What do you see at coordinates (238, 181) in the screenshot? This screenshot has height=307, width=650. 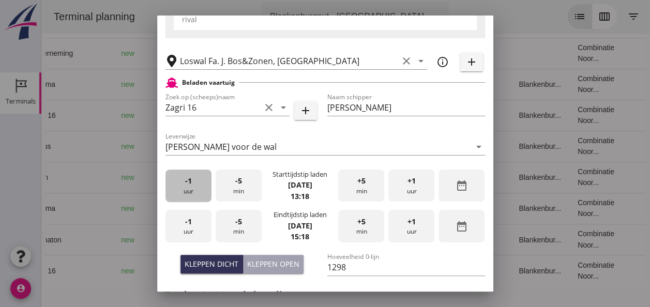 I see `span: -5` at bounding box center [238, 181].